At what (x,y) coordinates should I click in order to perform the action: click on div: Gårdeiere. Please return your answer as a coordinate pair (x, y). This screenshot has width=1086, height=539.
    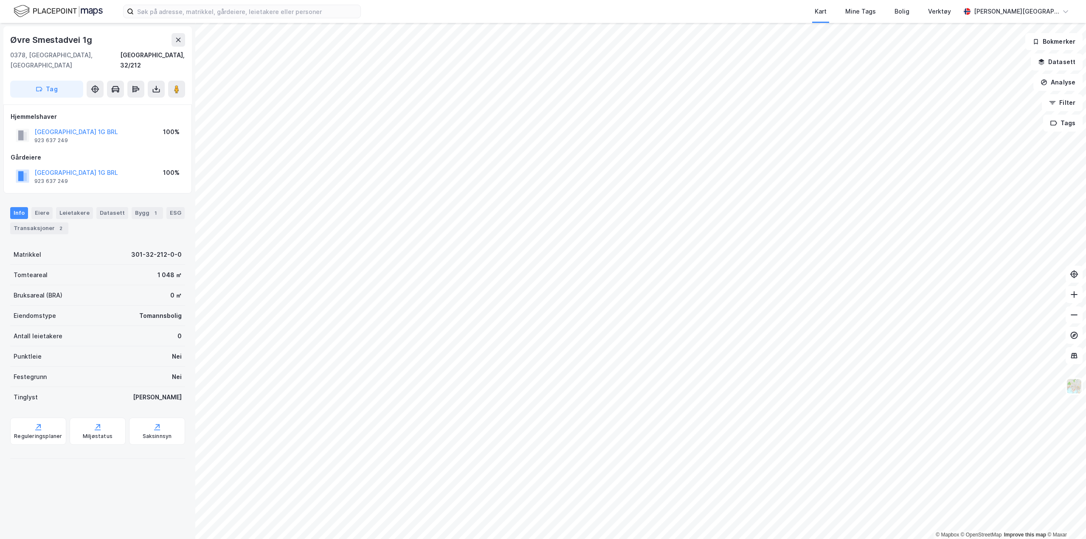
    Looking at the image, I should click on (98, 158).